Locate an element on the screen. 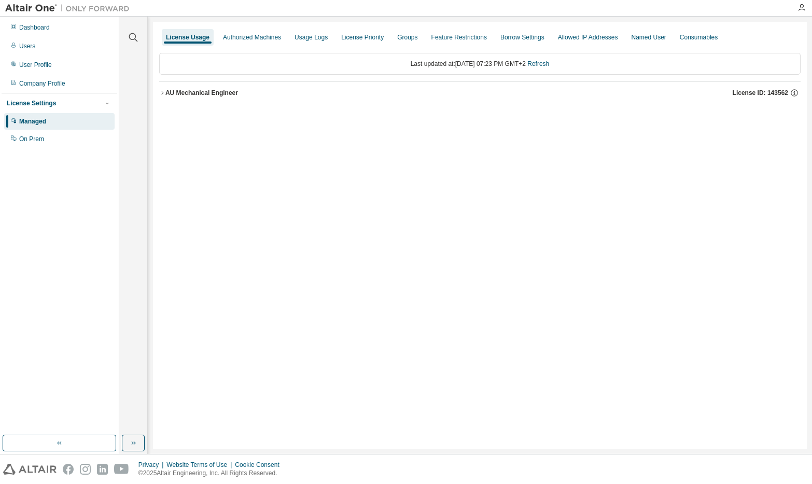 This screenshot has height=484, width=812. div: Privacy is located at coordinates (152, 464).